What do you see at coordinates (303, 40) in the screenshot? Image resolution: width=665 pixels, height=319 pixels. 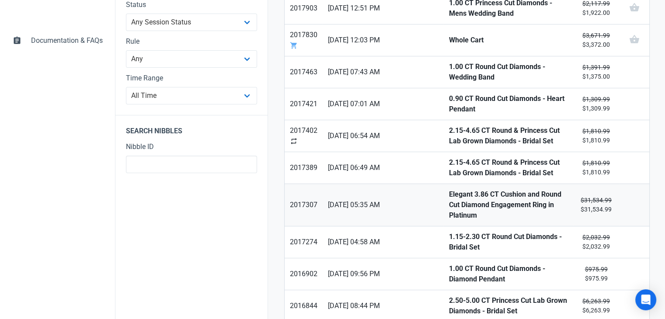 I see `a: 2017830shopping_cart` at bounding box center [303, 40].